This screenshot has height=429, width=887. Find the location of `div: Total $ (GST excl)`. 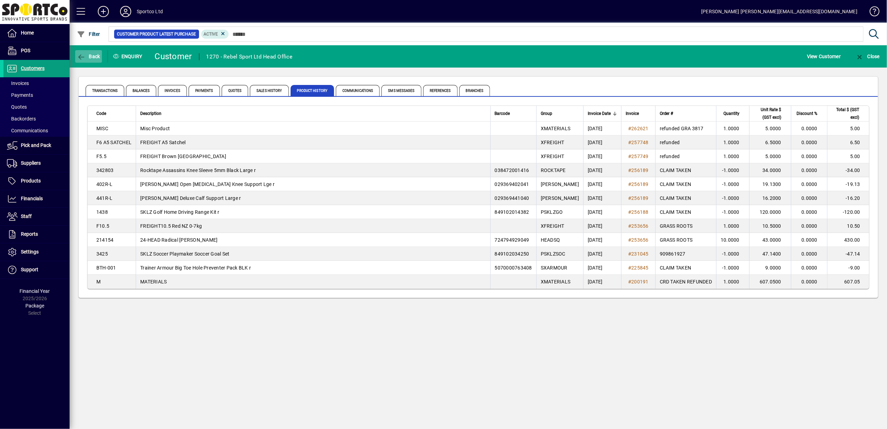

div: Total $ (GST excl) is located at coordinates (849, 113).